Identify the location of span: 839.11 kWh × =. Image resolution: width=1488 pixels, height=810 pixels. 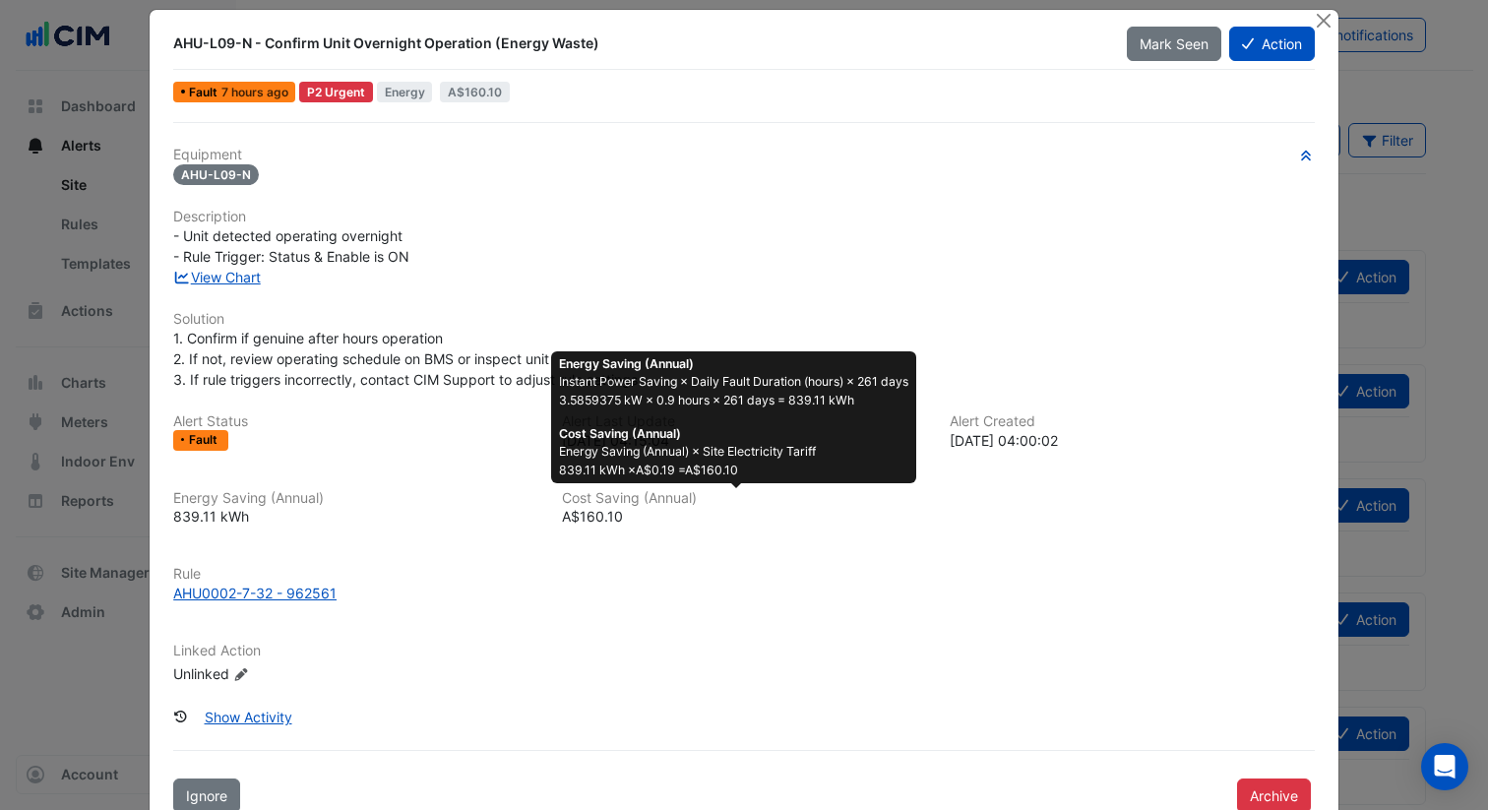
(649, 469).